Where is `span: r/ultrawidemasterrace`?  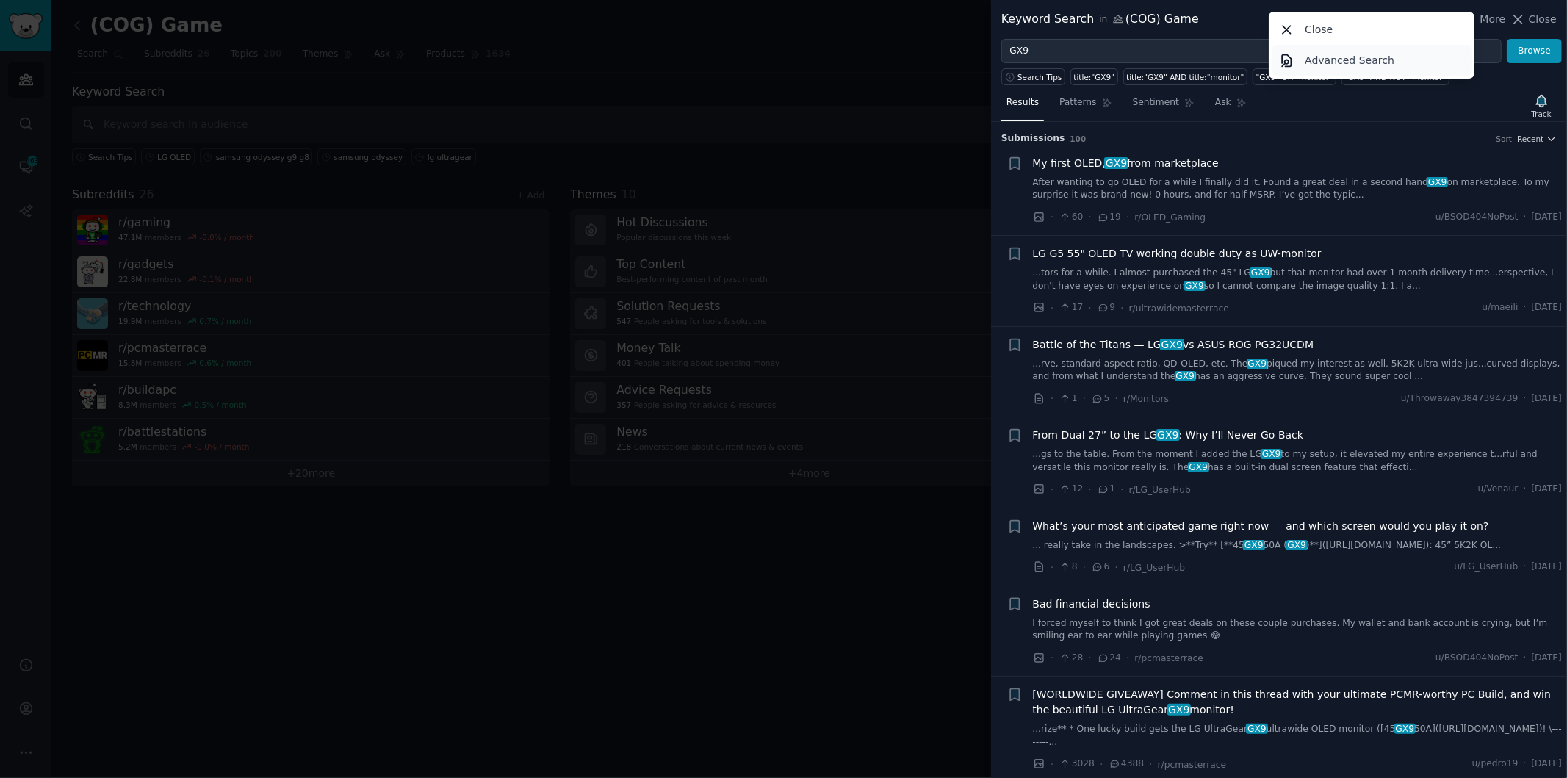 span: r/ultrawidemasterrace is located at coordinates (1179, 308).